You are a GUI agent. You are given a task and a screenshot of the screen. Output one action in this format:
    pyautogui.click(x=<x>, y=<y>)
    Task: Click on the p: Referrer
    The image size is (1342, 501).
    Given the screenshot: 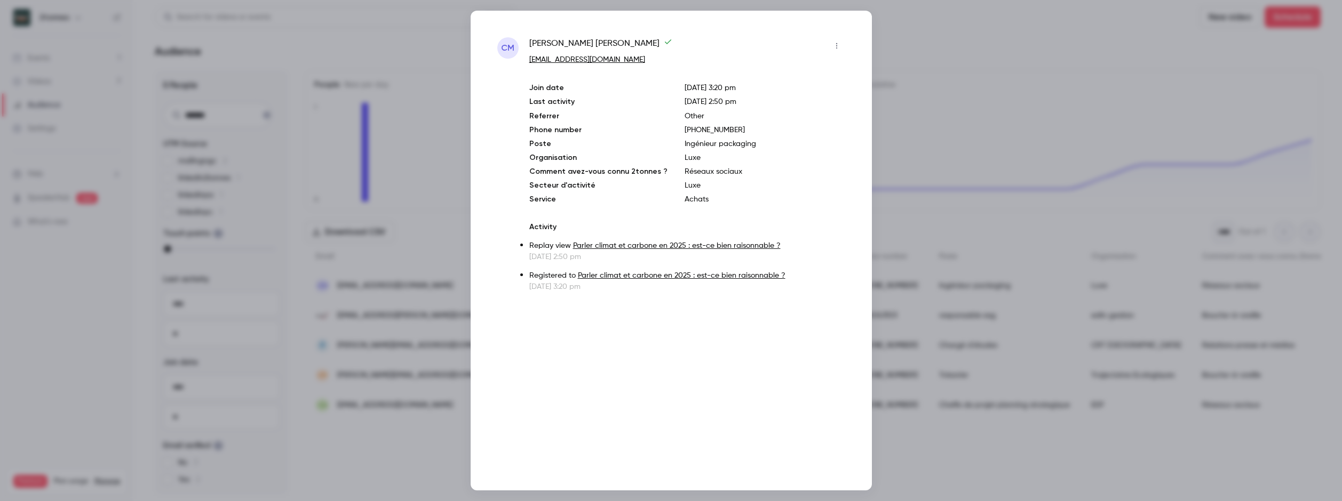 What is the action you would take?
    pyautogui.click(x=598, y=116)
    